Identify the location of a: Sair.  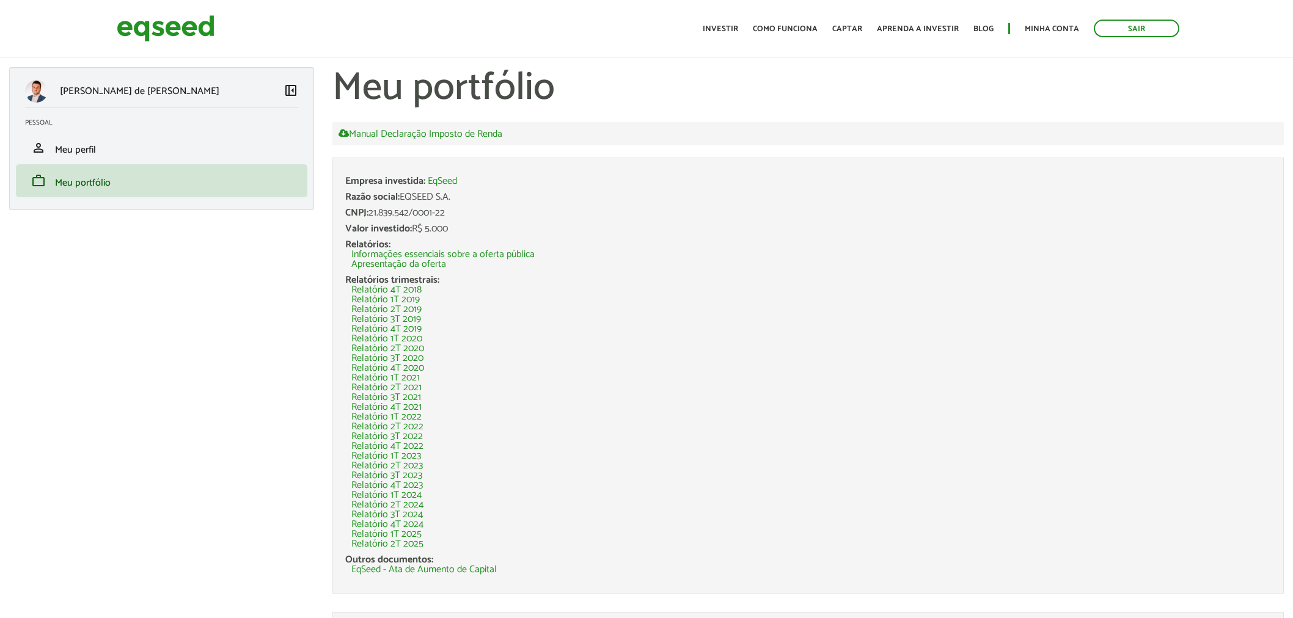
(1136, 28).